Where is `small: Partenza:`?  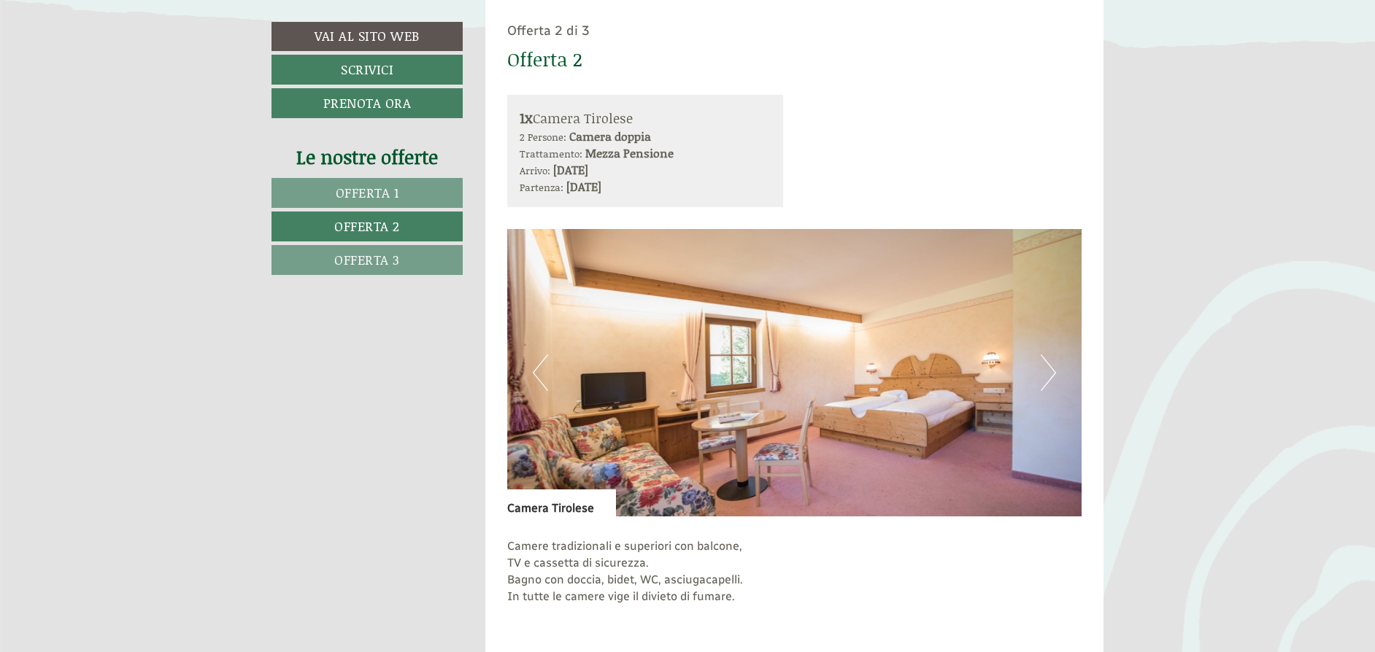 small: Partenza: is located at coordinates (541, 187).